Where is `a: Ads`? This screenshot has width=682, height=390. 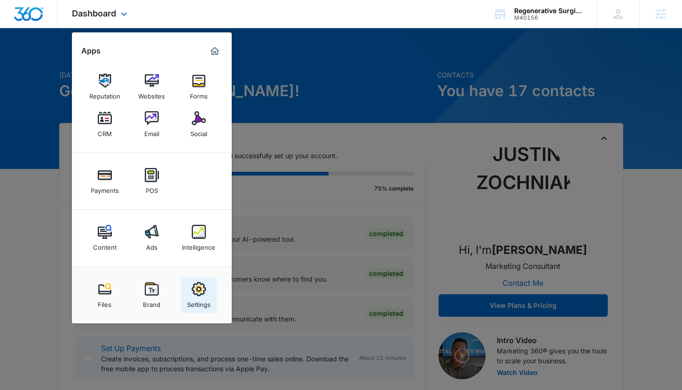 a: Ads is located at coordinates (152, 238).